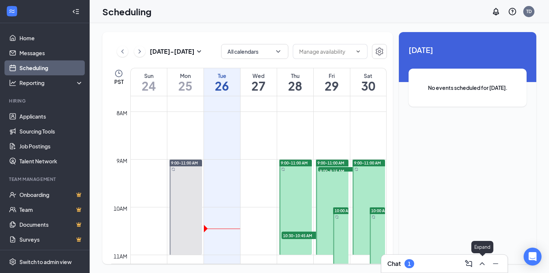 This screenshot has width=549, height=273. Describe the element at coordinates (45, 179) in the screenshot. I see `div: Team Management` at that location.